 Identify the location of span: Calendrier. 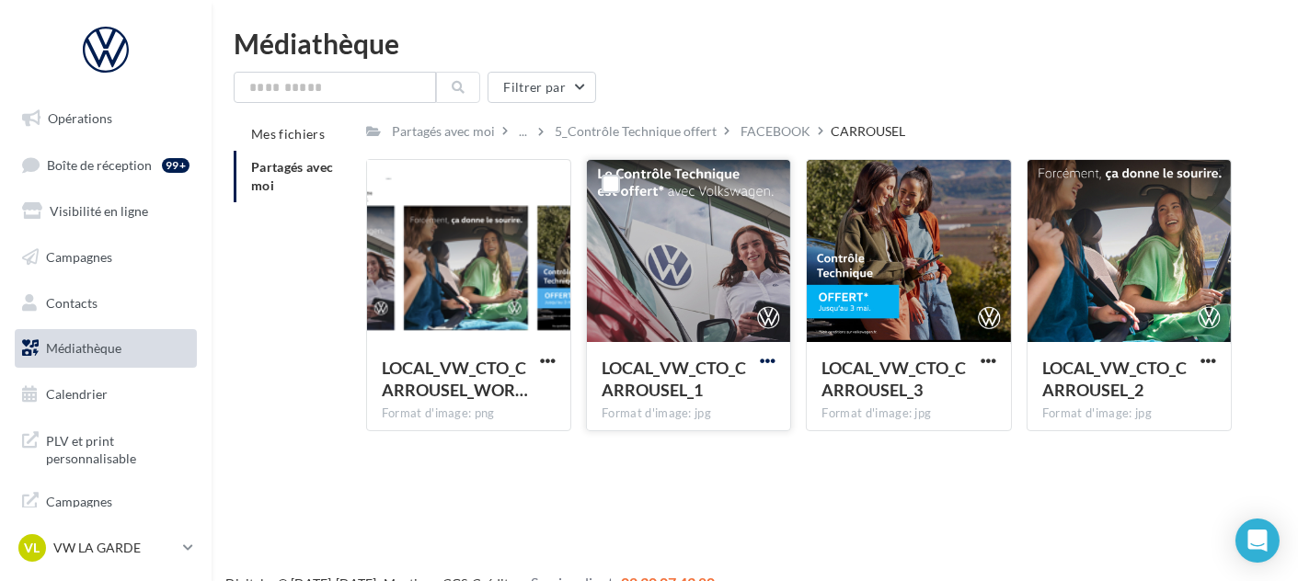
(76, 394).